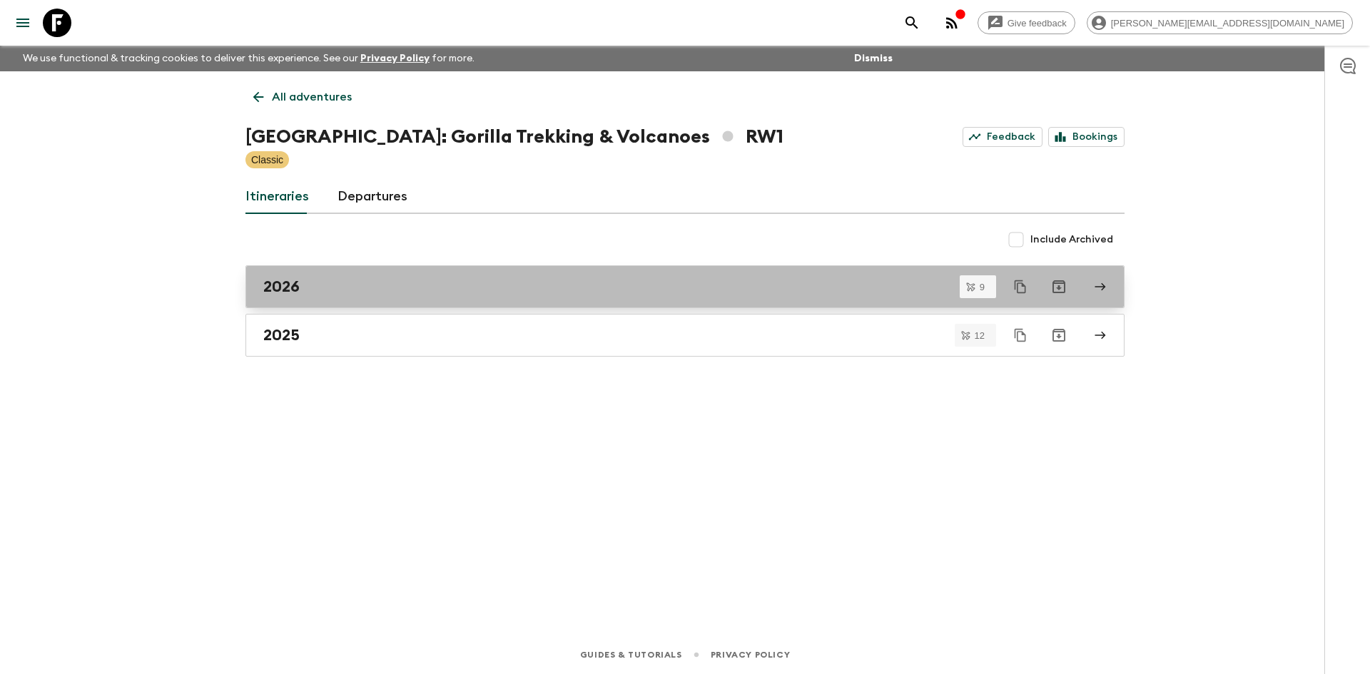 The width and height of the screenshot is (1370, 674). I want to click on button: menu, so click(23, 23).